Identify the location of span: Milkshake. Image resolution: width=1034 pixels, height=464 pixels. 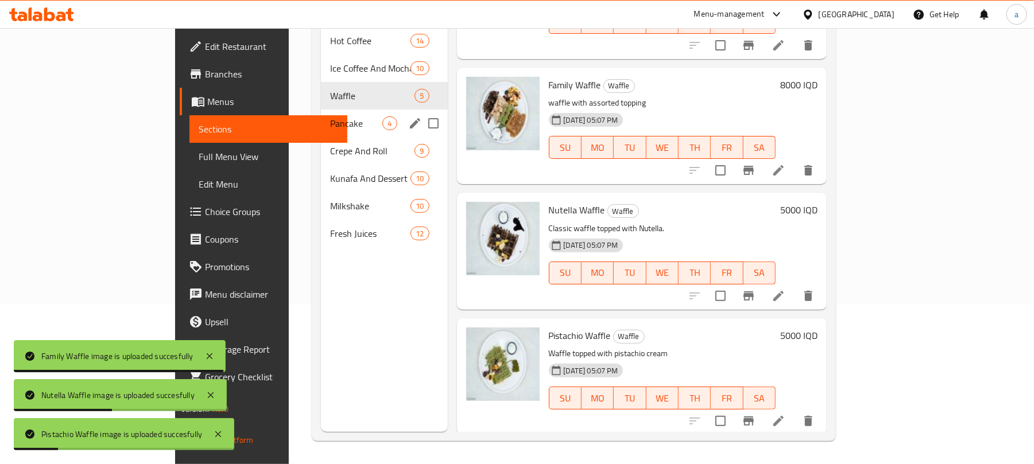
(370, 206).